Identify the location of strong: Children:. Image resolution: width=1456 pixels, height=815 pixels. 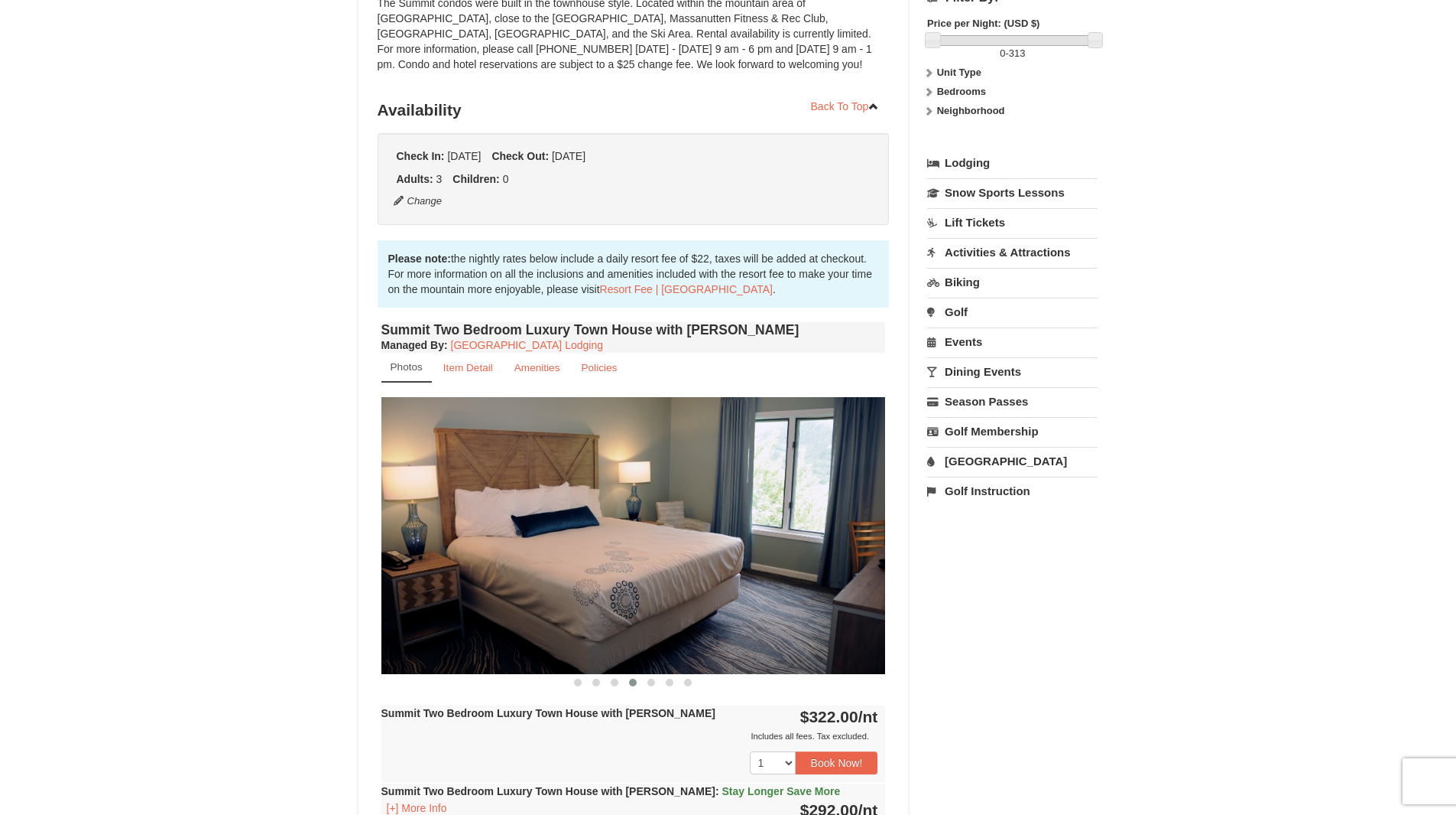
(475, 179).